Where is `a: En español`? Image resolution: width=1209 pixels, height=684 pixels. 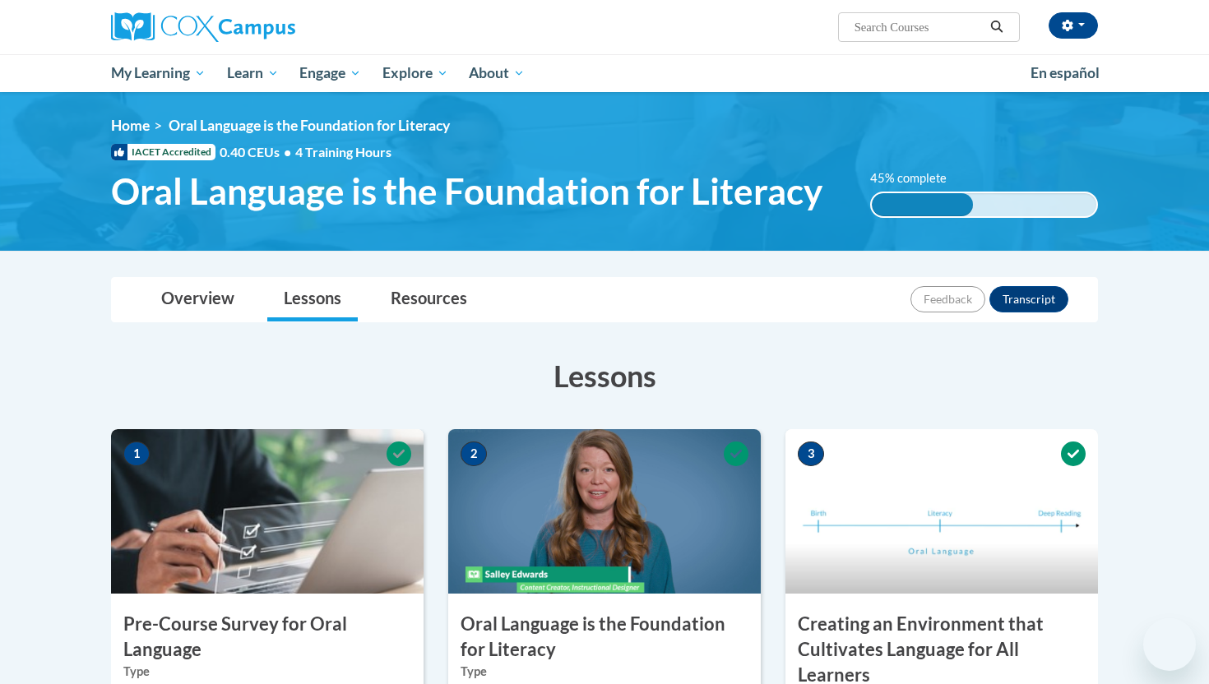 a: En español is located at coordinates (1065, 73).